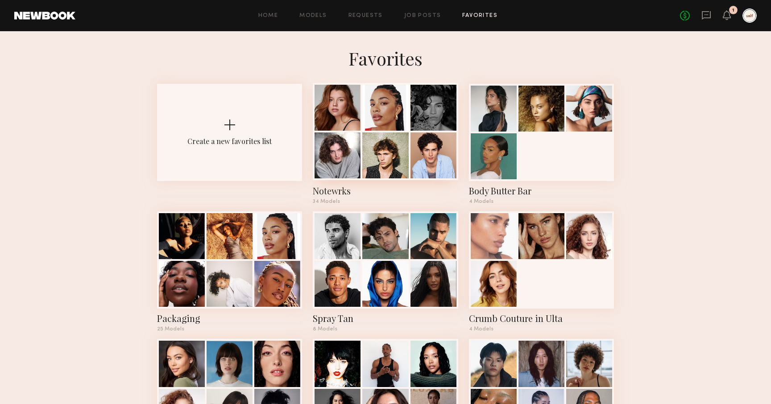  What do you see at coordinates (733, 10) in the screenshot?
I see `div: 1` at bounding box center [733, 10].